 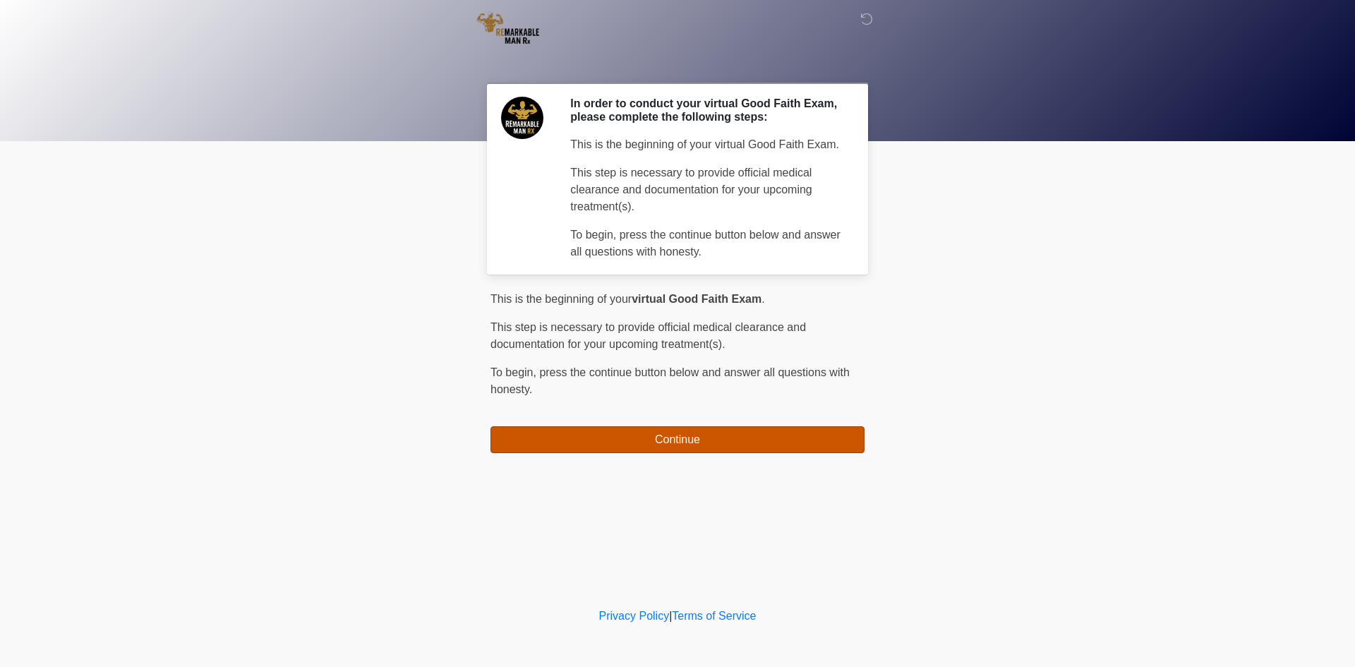 What do you see at coordinates (705, 243) in the screenshot?
I see `span: To begin, press the continue button below and answer all questions with honesty.` at bounding box center [705, 243].